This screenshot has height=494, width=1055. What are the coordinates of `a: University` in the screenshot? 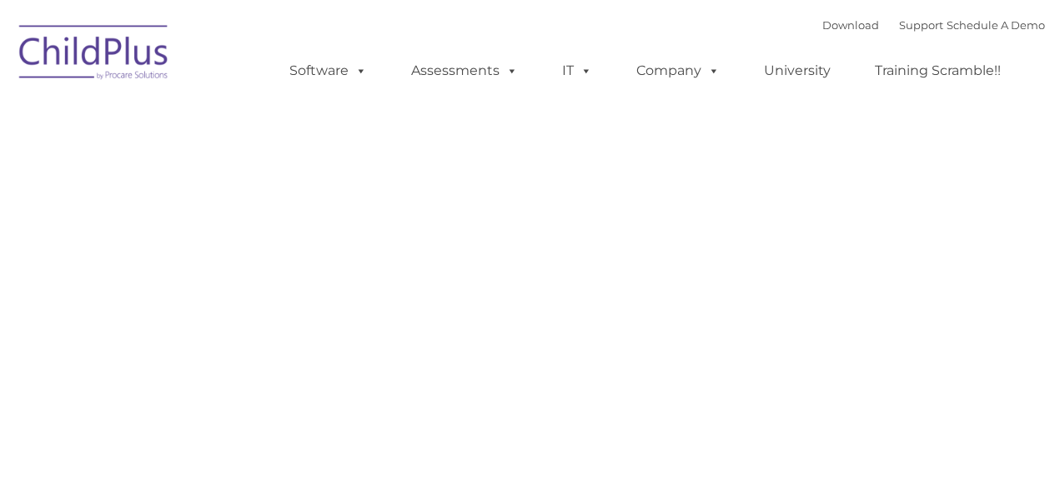 It's located at (797, 71).